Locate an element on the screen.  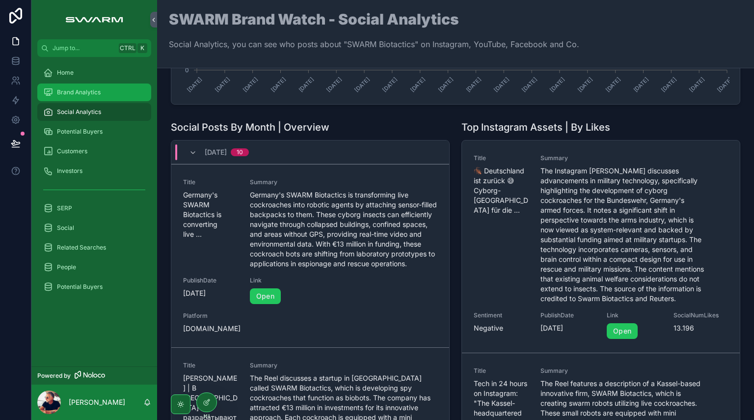
span: Powered by is located at coordinates (54, 376).